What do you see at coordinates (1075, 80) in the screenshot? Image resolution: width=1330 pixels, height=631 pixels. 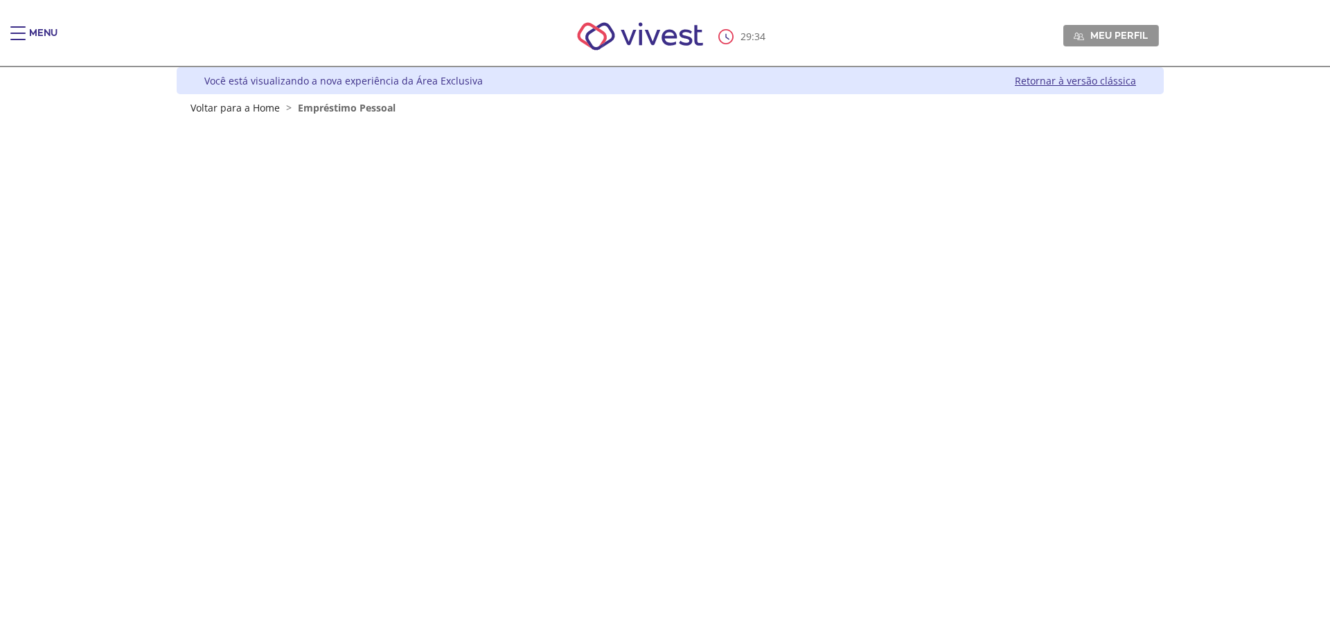 I see `a: Retornar à versão clássica` at bounding box center [1075, 80].